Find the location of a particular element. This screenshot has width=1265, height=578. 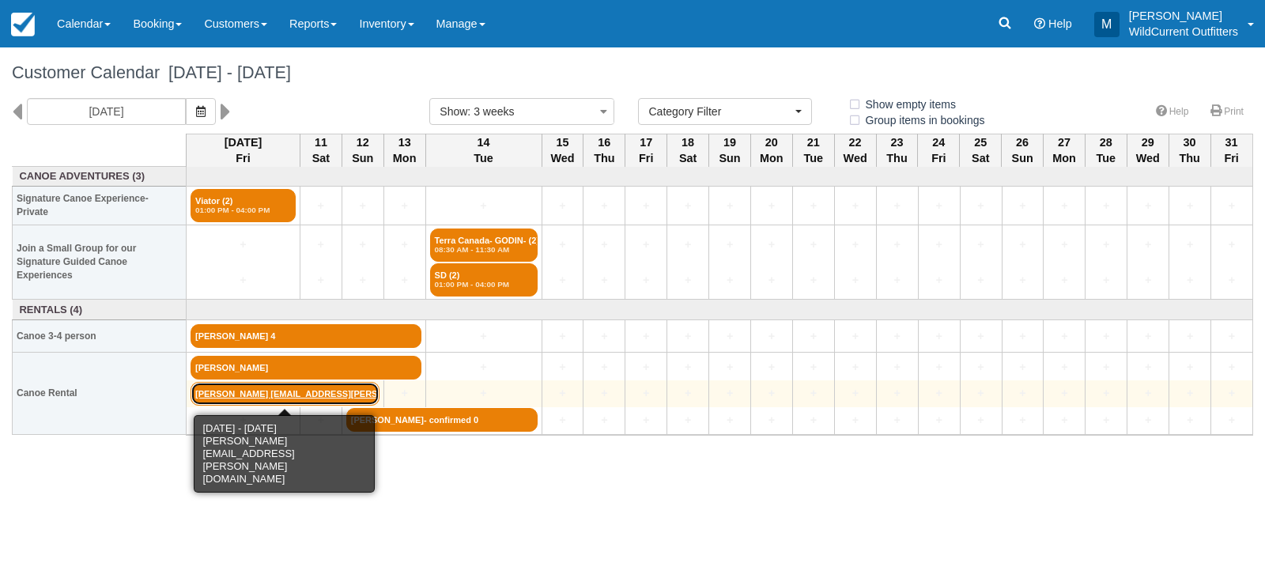

th: 13 Mon is located at coordinates (404, 150).